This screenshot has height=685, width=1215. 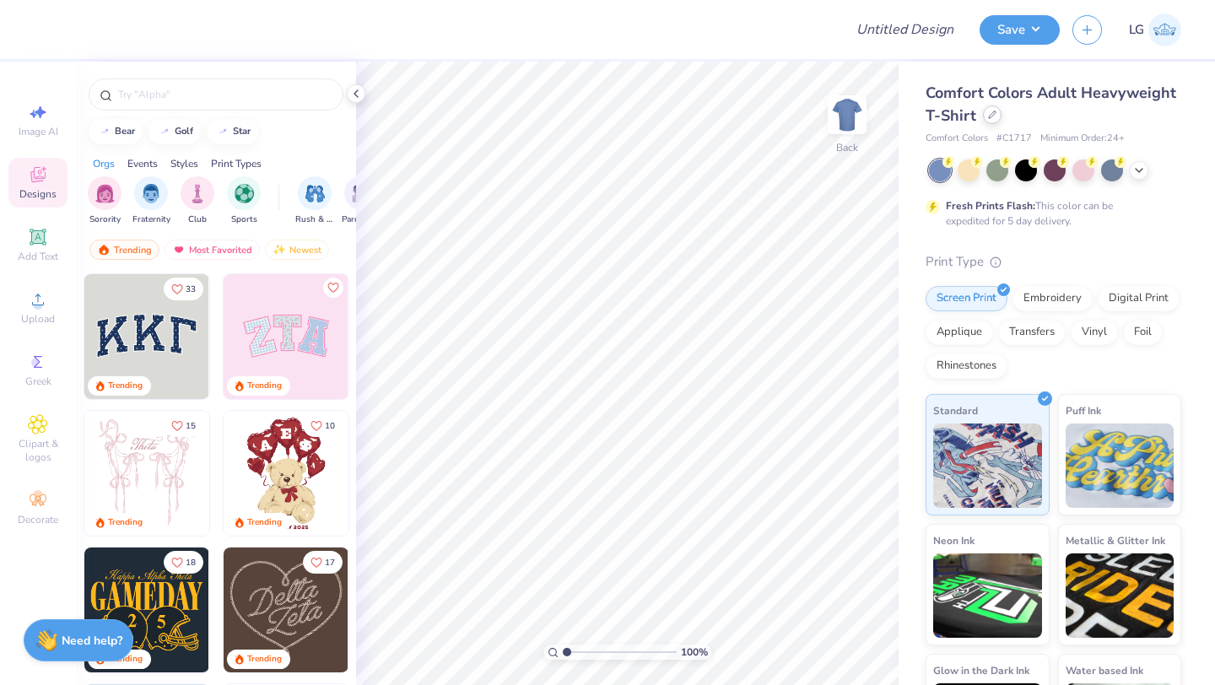 I want to click on div: Most Favorited, so click(x=212, y=250).